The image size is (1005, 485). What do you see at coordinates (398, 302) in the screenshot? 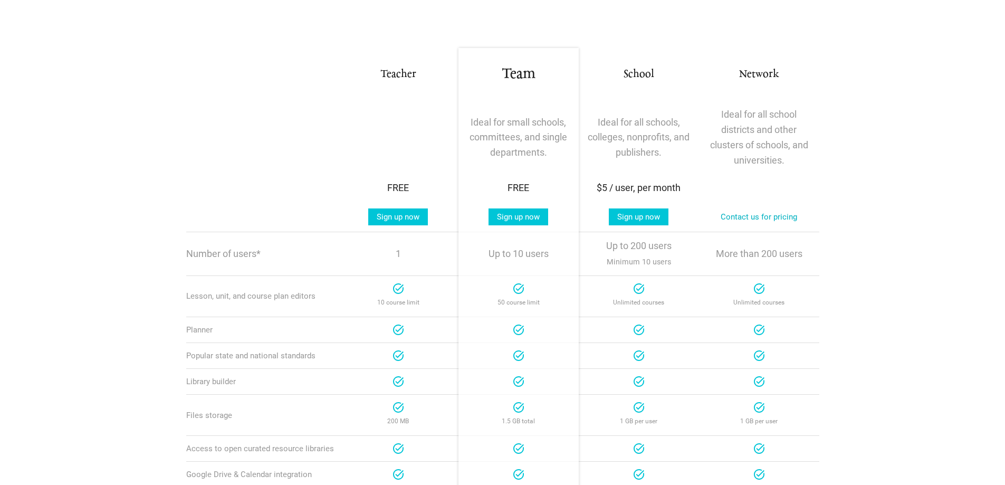
I see `p: 10 course limit` at bounding box center [398, 302].